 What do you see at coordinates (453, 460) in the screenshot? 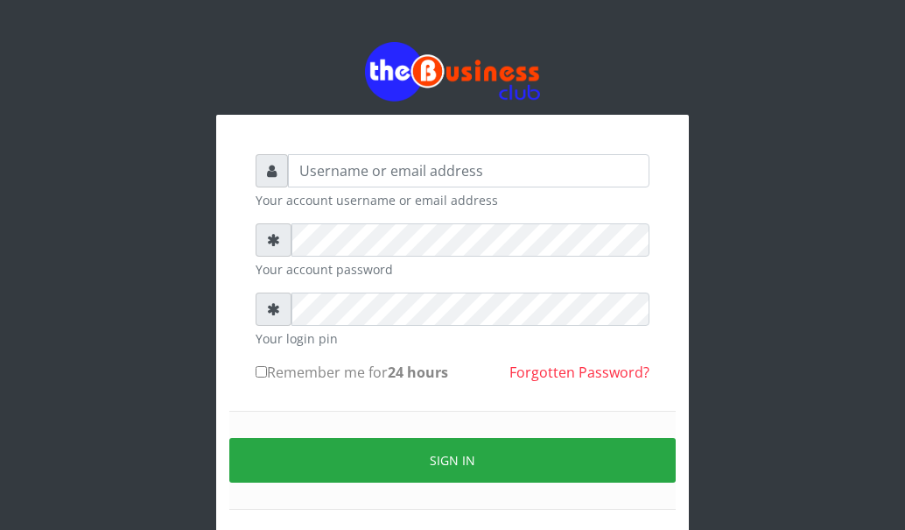
I see `button: Sign in` at bounding box center [453, 460].